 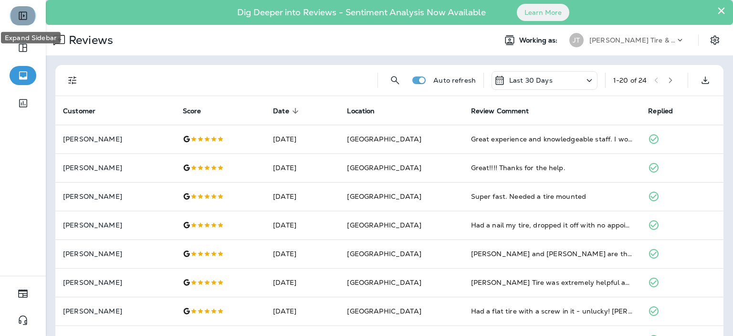 I want to click on div: Great experience and knowledgeable staff. I would highly recommend., so click(x=552, y=139).